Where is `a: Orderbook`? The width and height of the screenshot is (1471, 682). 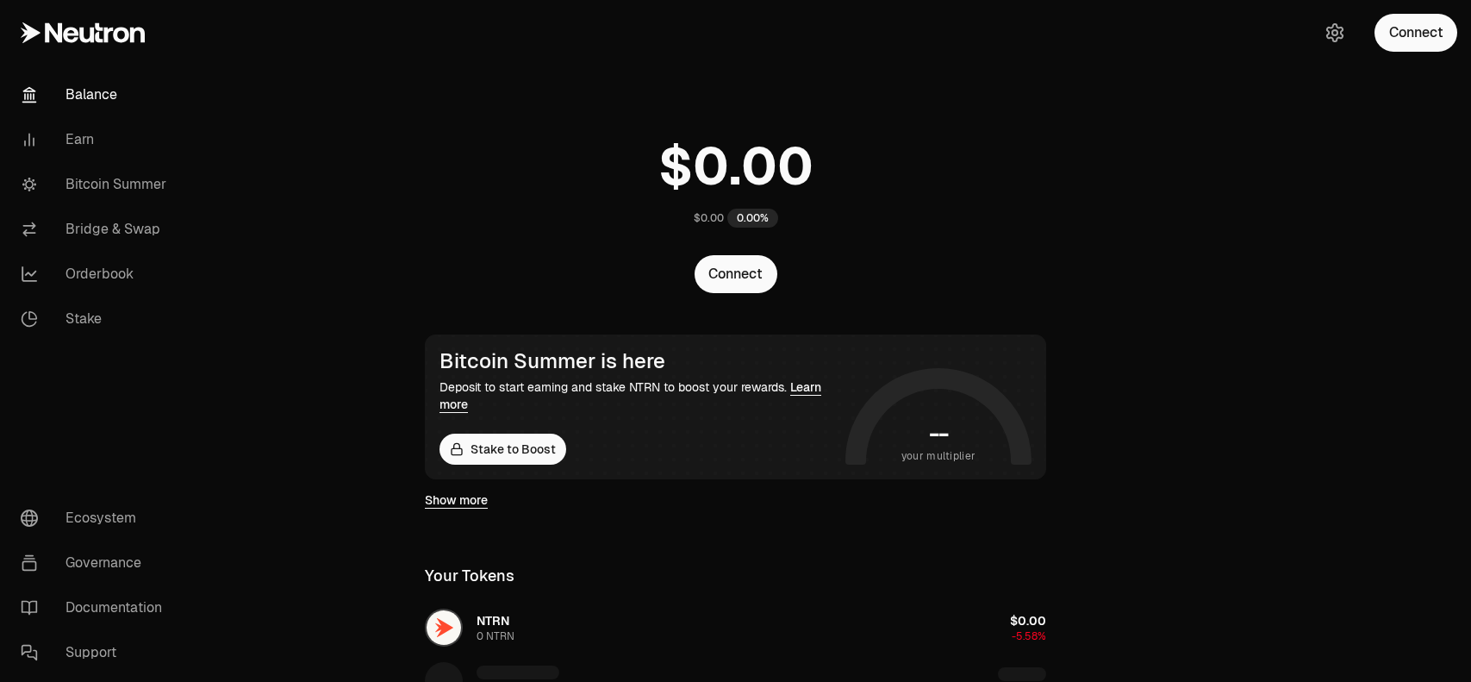 a: Orderbook is located at coordinates (97, 274).